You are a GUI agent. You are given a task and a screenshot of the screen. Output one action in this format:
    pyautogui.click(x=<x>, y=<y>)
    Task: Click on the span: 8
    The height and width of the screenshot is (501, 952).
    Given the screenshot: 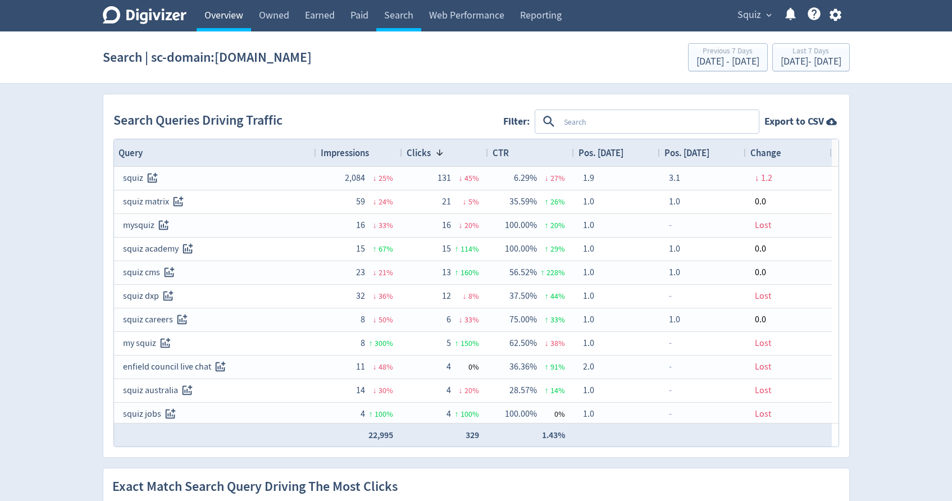 What is the action you would take?
    pyautogui.click(x=363, y=320)
    